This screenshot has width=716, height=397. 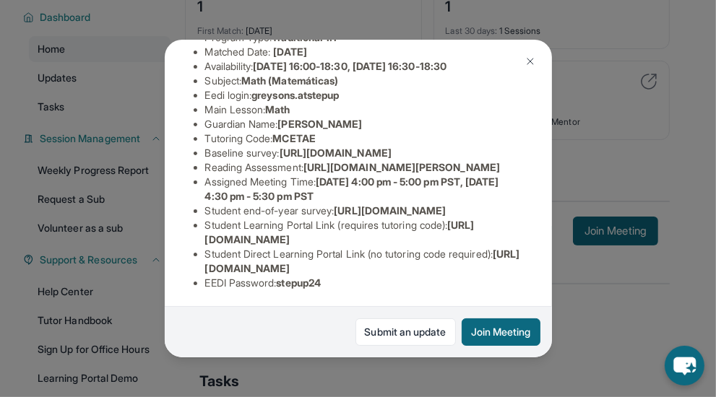 I want to click on li: Subject :, so click(x=364, y=81).